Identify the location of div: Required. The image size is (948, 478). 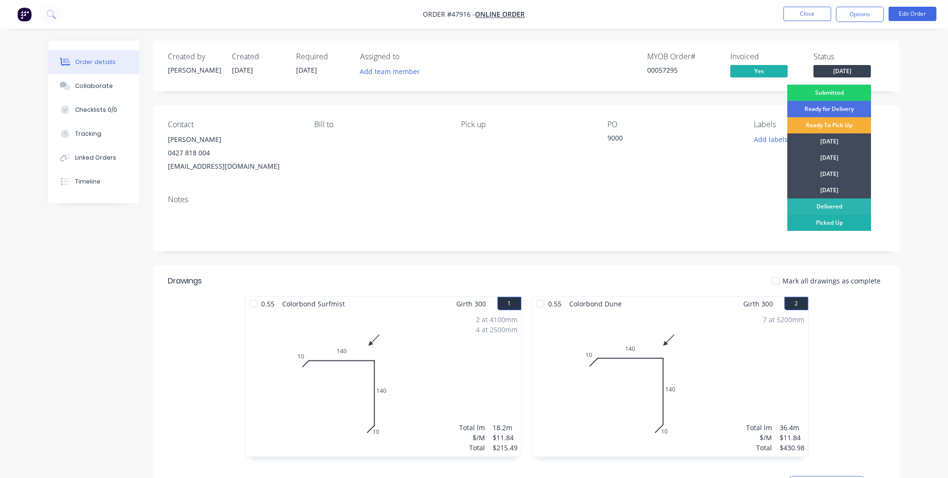
(322, 56).